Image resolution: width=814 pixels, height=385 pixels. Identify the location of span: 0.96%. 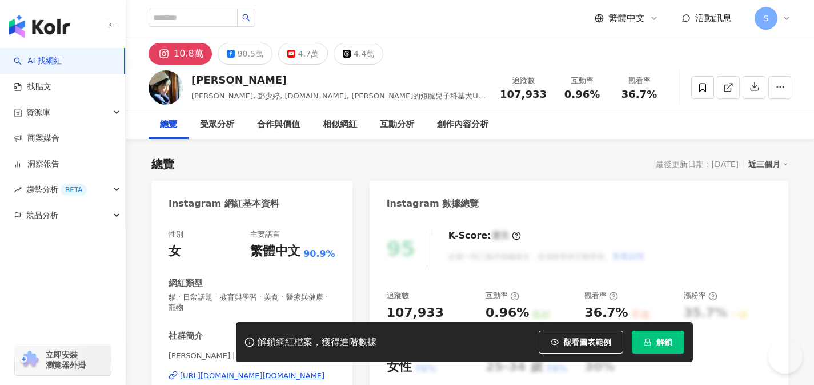
(582, 94).